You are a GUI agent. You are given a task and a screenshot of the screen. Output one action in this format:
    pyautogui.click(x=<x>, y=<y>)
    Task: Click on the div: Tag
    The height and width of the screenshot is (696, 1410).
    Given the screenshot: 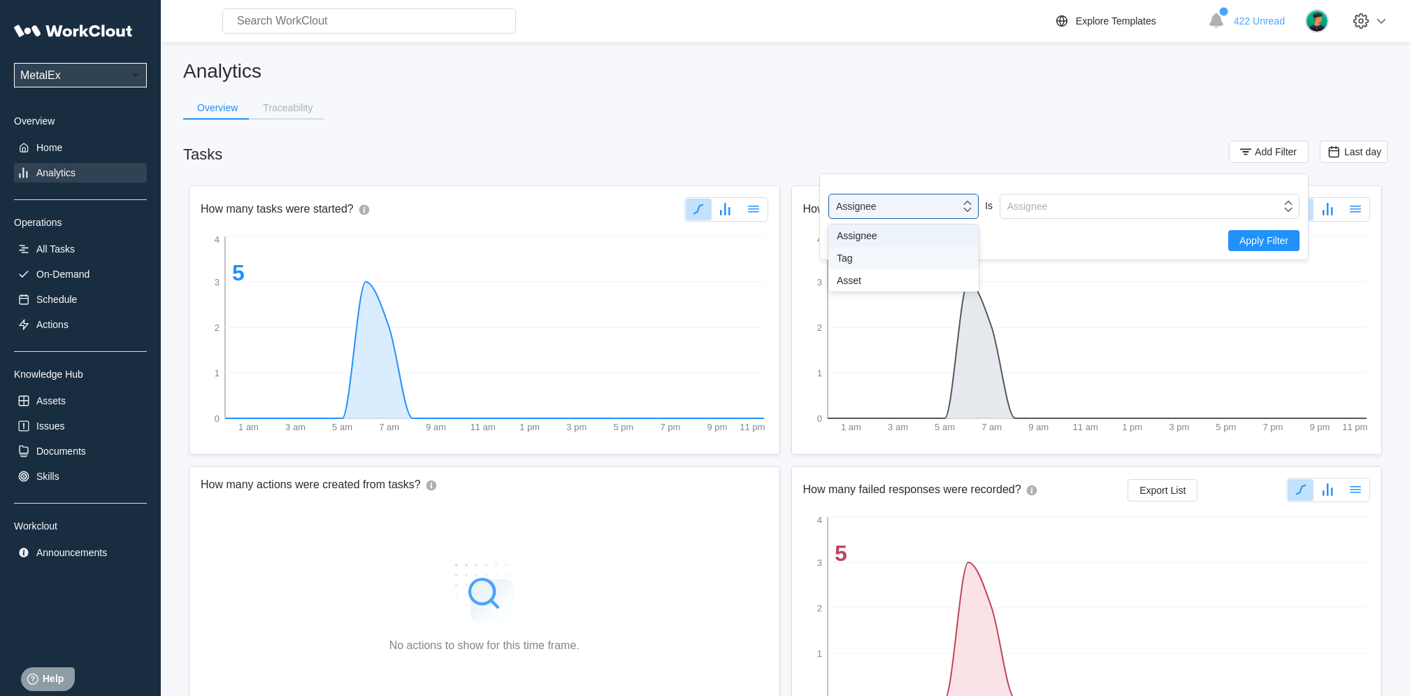 What is the action you would take?
    pyautogui.click(x=903, y=258)
    